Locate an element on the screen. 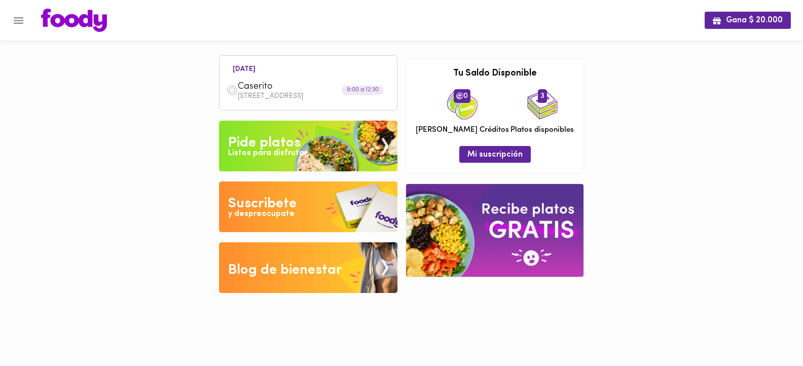 The width and height of the screenshot is (803, 366). img: credits-package.png is located at coordinates (462, 104).